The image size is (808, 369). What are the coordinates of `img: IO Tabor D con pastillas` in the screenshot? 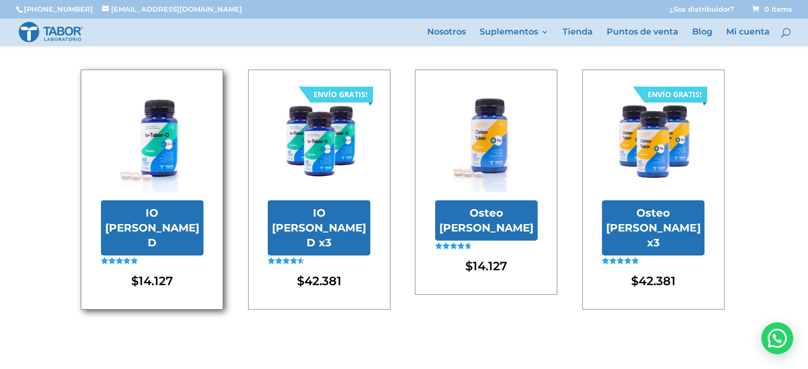 It's located at (152, 140).